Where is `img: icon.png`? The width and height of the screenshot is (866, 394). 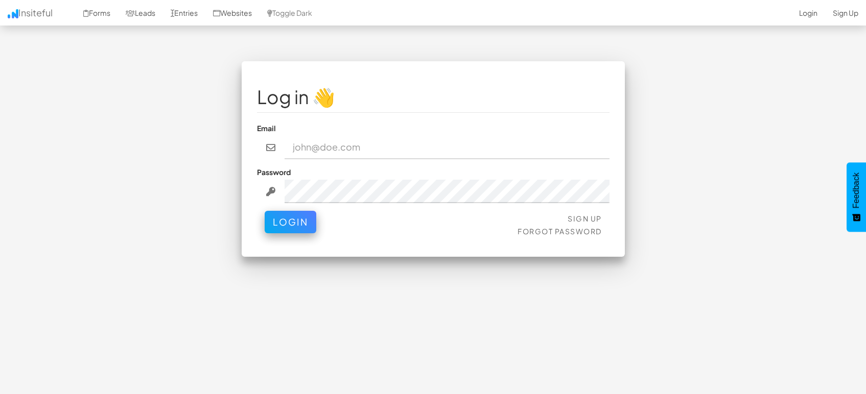
img: icon.png is located at coordinates (13, 14).